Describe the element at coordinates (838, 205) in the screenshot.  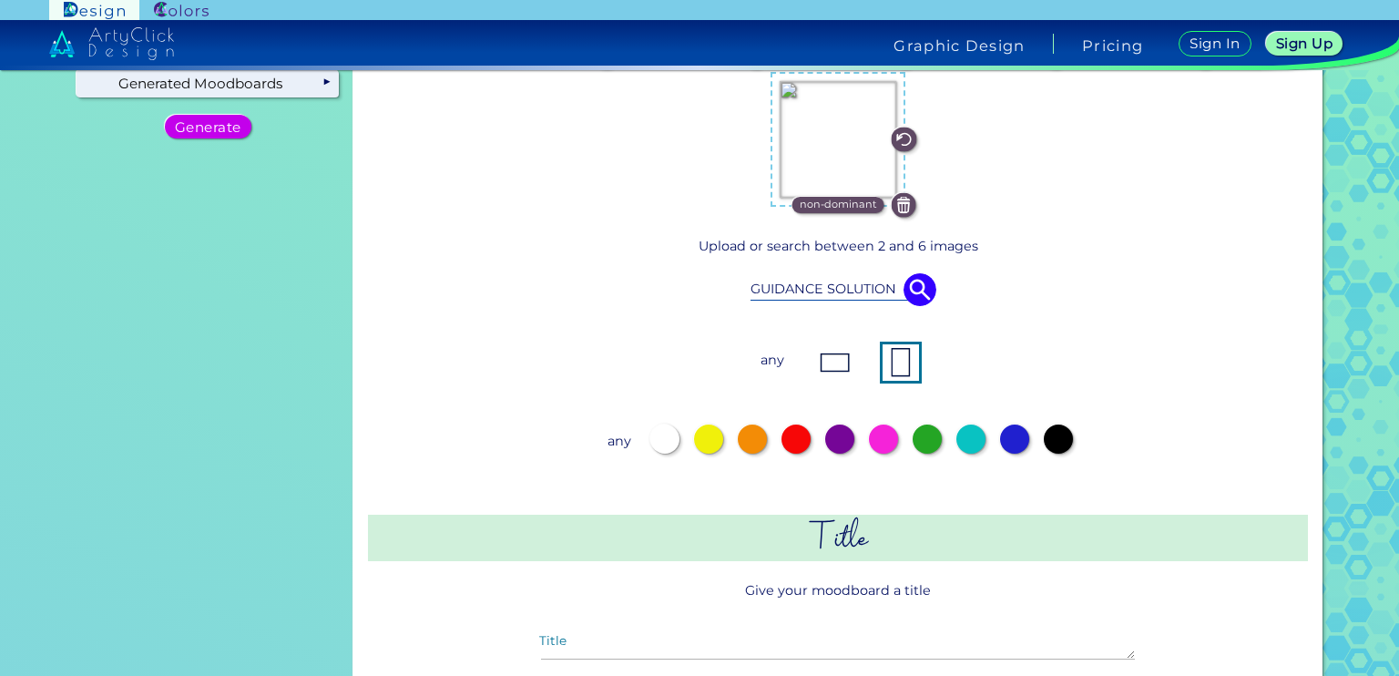
I see `p: non-dominant` at that location.